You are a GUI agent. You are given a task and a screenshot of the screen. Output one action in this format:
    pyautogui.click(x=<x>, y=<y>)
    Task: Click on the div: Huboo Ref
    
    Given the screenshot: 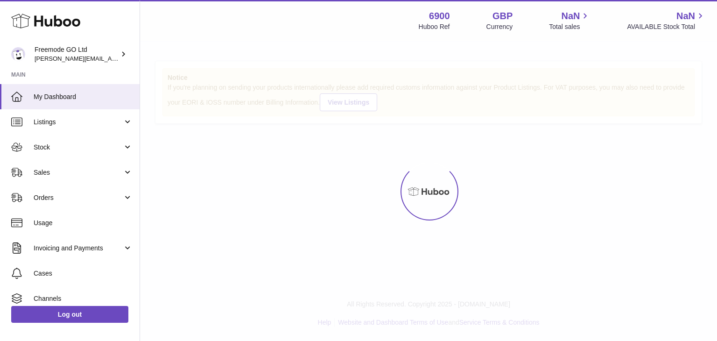 What is the action you would take?
    pyautogui.click(x=434, y=27)
    